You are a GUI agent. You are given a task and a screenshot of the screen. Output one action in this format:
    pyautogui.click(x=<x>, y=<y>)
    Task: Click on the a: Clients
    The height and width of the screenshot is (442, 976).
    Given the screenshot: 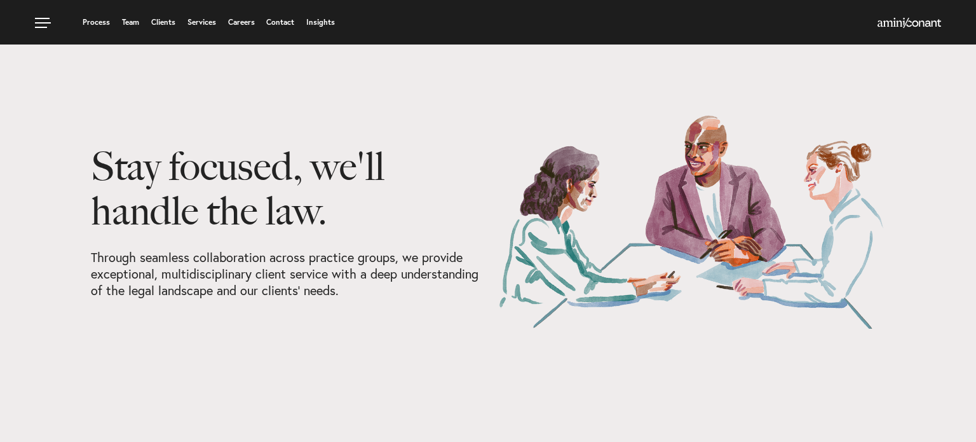 What is the action you would take?
    pyautogui.click(x=163, y=22)
    